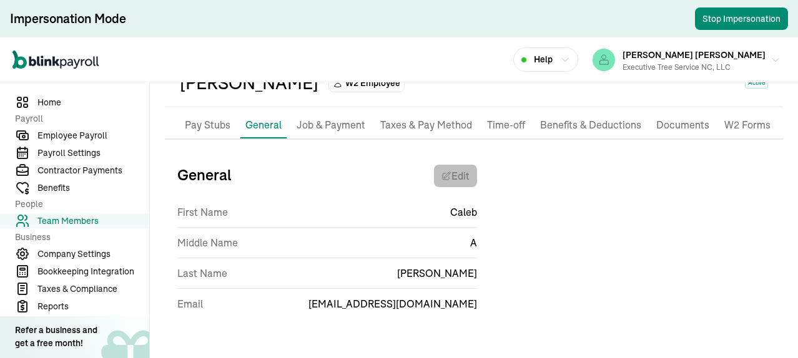  Describe the element at coordinates (78, 204) in the screenshot. I see `span: People` at that location.